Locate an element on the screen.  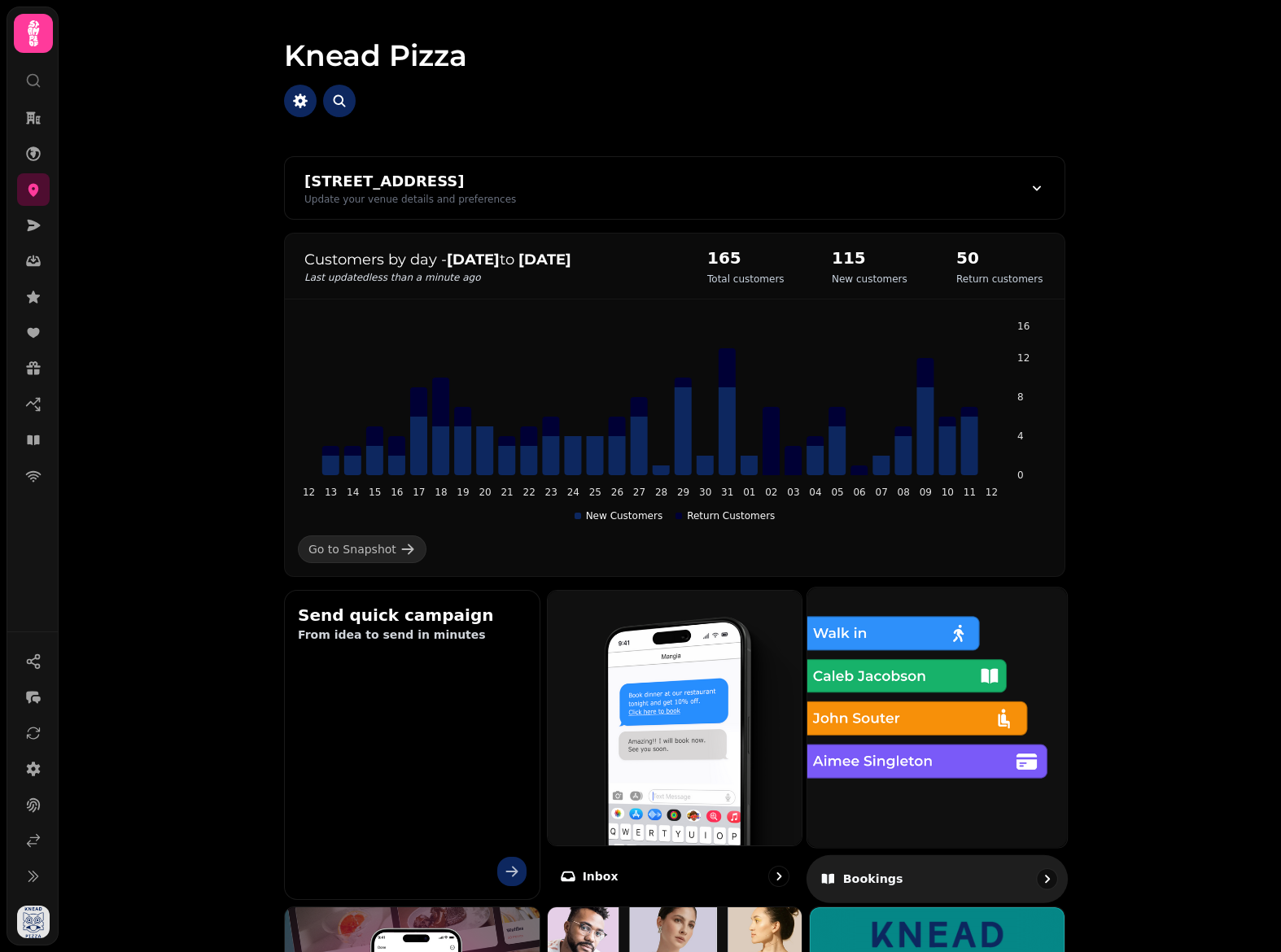
tspan: 22 is located at coordinates (529, 493).